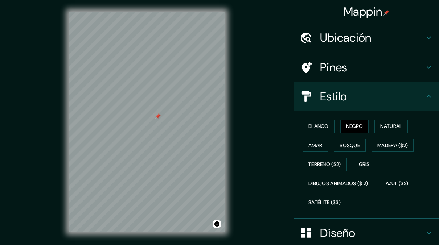  What do you see at coordinates (372, 233) in the screenshot?
I see `h4: Diseño` at bounding box center [372, 233].